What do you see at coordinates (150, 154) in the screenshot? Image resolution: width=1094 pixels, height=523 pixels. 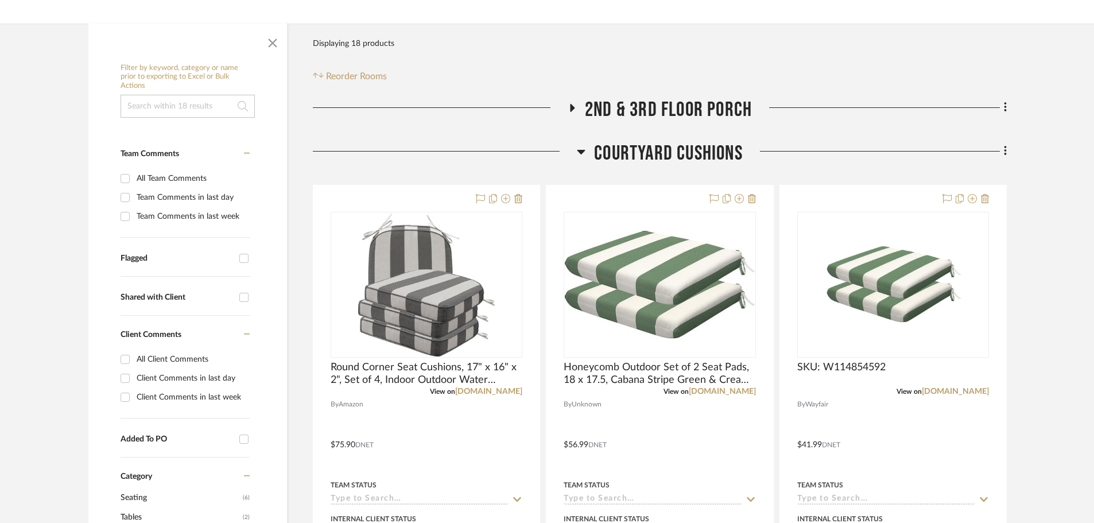 I see `span: Team Comments` at bounding box center [150, 154].